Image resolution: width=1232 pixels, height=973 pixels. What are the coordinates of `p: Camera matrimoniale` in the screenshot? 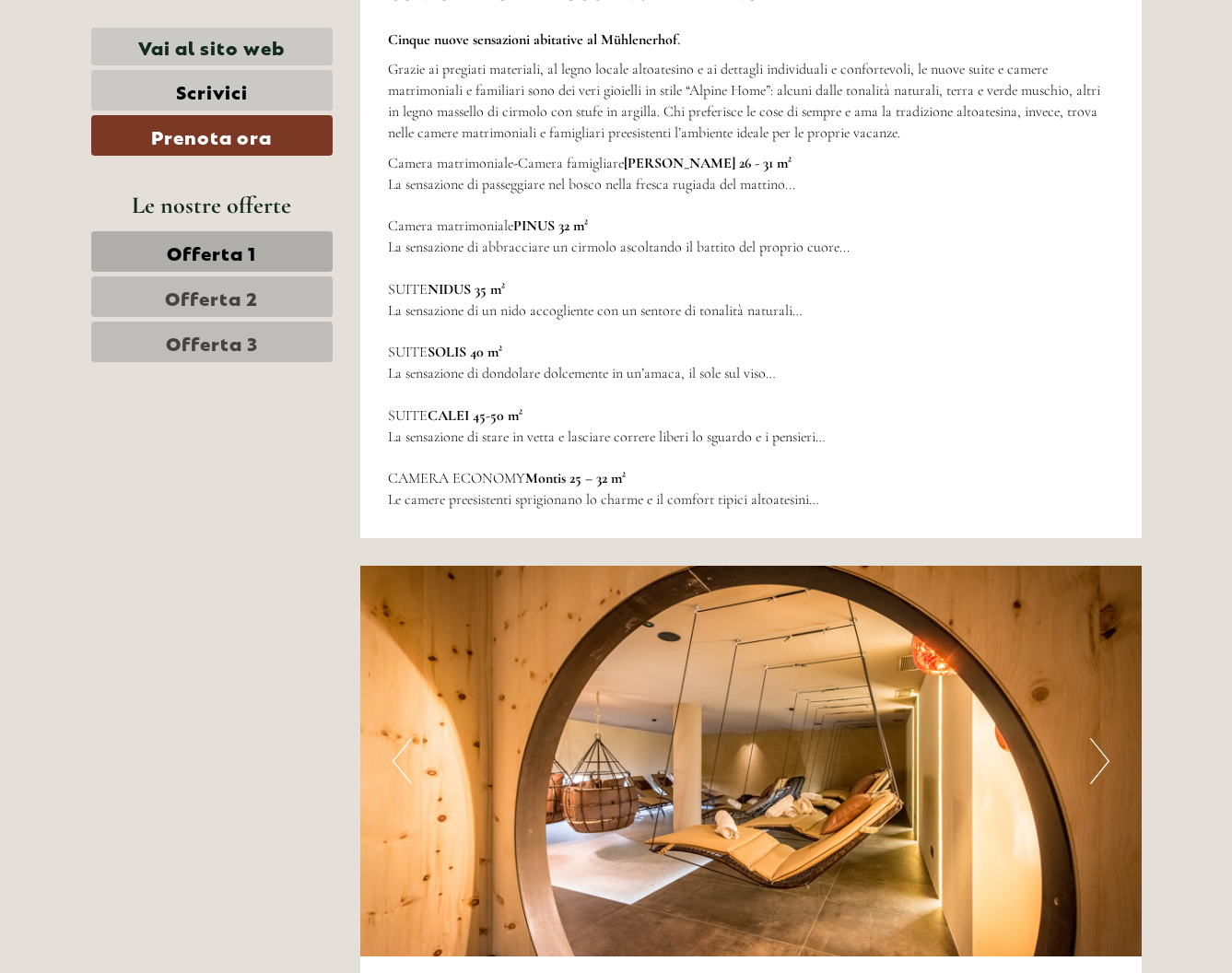 It's located at (751, 226).